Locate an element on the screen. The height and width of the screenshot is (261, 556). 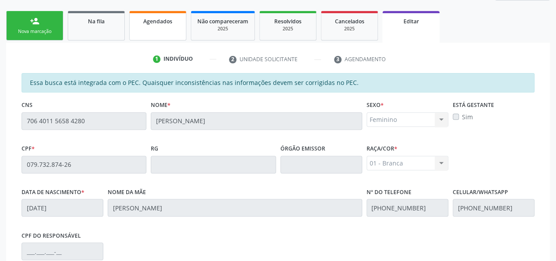
label: CPF is located at coordinates (28, 148).